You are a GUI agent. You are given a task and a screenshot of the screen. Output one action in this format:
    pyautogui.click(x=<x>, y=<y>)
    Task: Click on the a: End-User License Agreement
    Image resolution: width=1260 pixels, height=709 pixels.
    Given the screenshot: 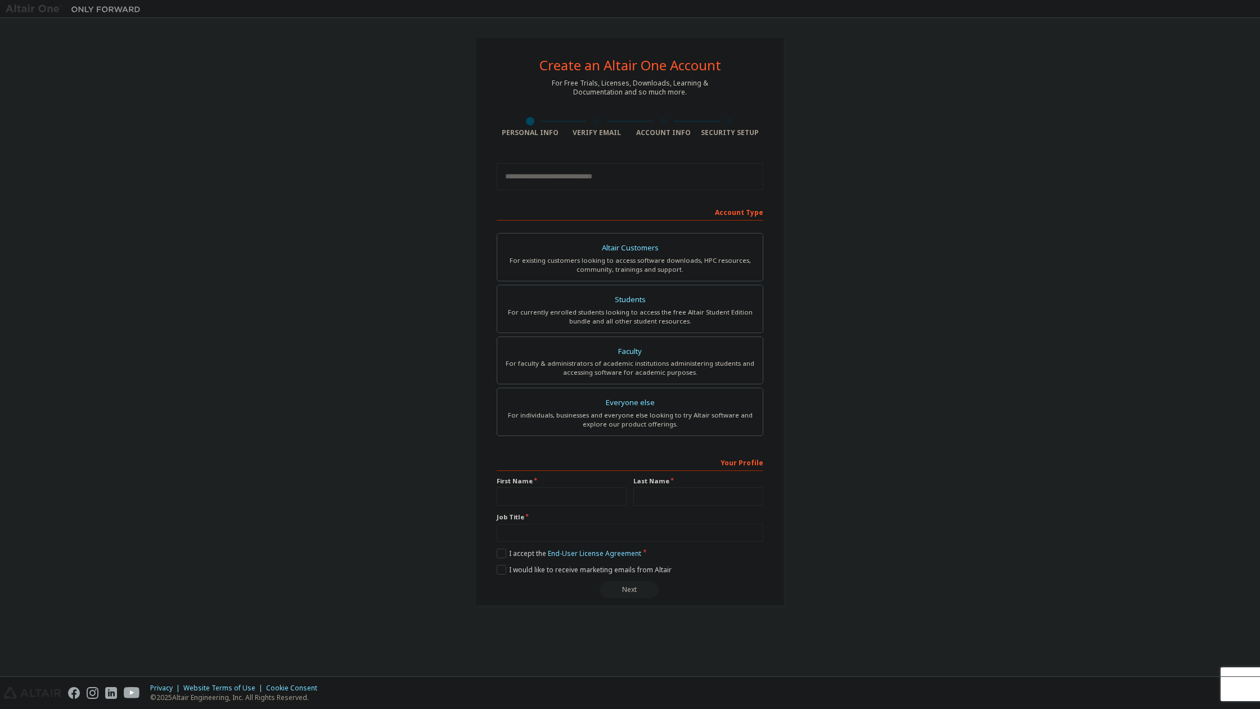 What is the action you would take?
    pyautogui.click(x=595, y=553)
    